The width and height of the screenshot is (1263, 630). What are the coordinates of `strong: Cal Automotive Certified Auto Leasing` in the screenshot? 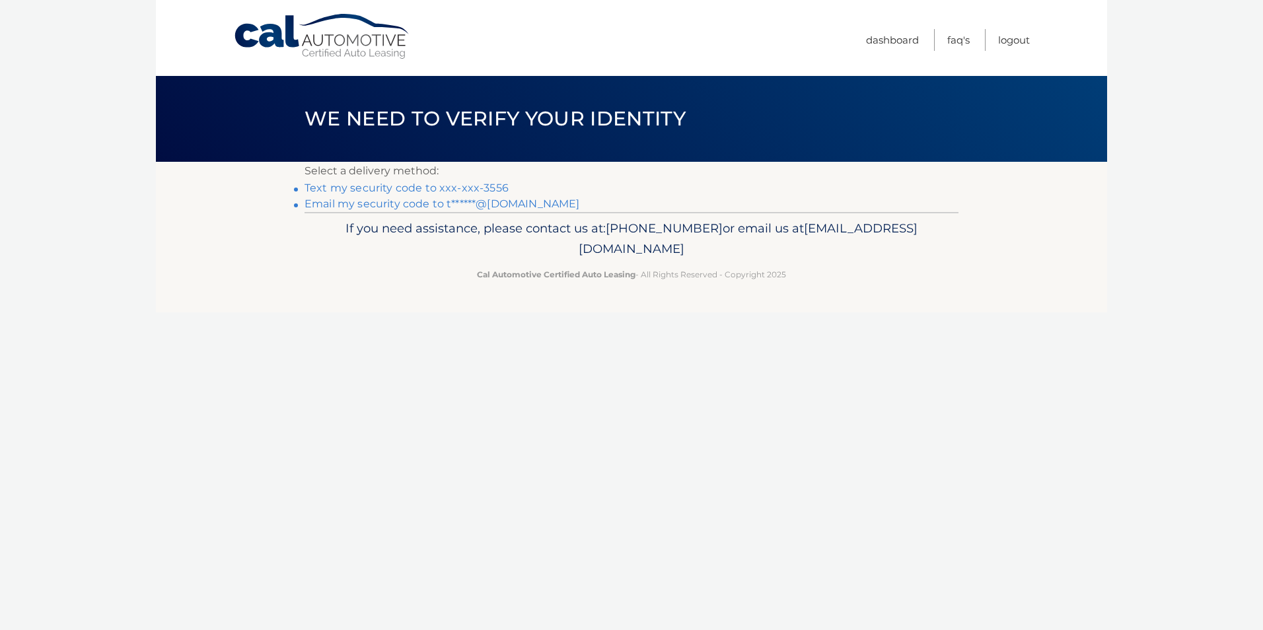 It's located at (556, 274).